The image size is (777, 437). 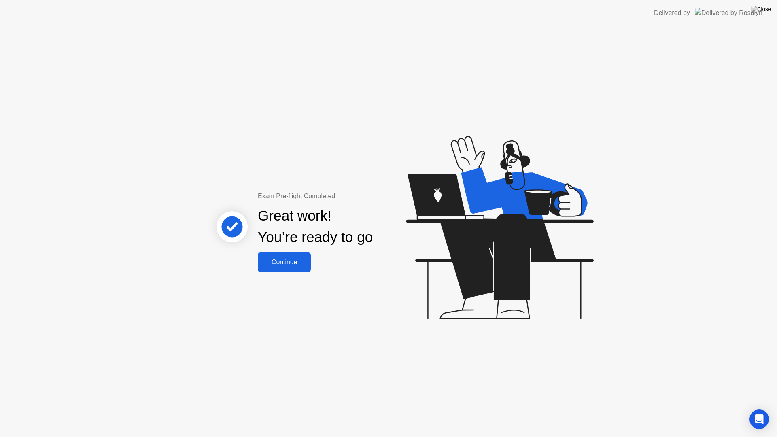 What do you see at coordinates (759, 419) in the screenshot?
I see `div: Open Intercom Messenger` at bounding box center [759, 419].